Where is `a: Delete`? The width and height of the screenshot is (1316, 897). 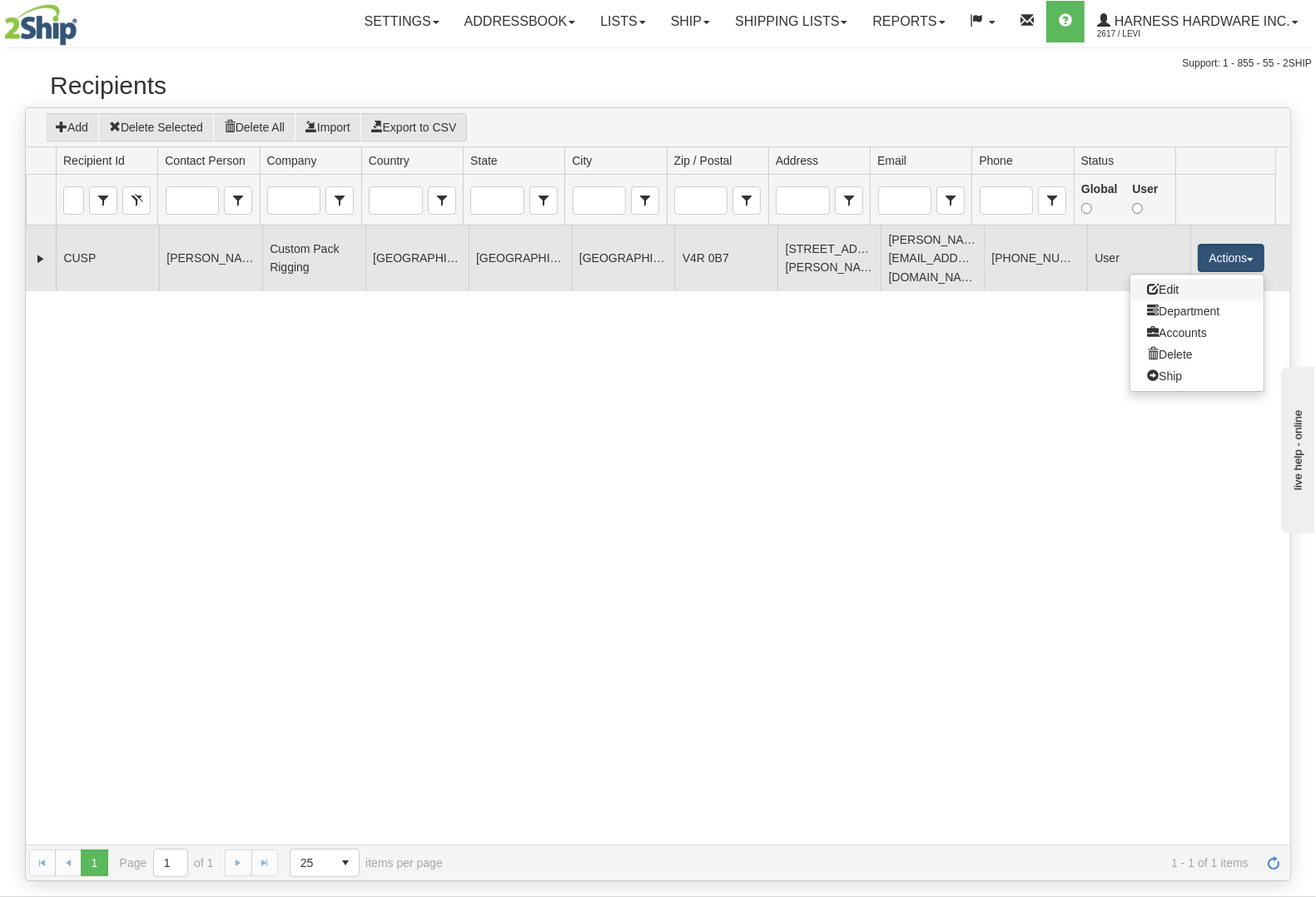 a: Delete is located at coordinates (1197, 354).